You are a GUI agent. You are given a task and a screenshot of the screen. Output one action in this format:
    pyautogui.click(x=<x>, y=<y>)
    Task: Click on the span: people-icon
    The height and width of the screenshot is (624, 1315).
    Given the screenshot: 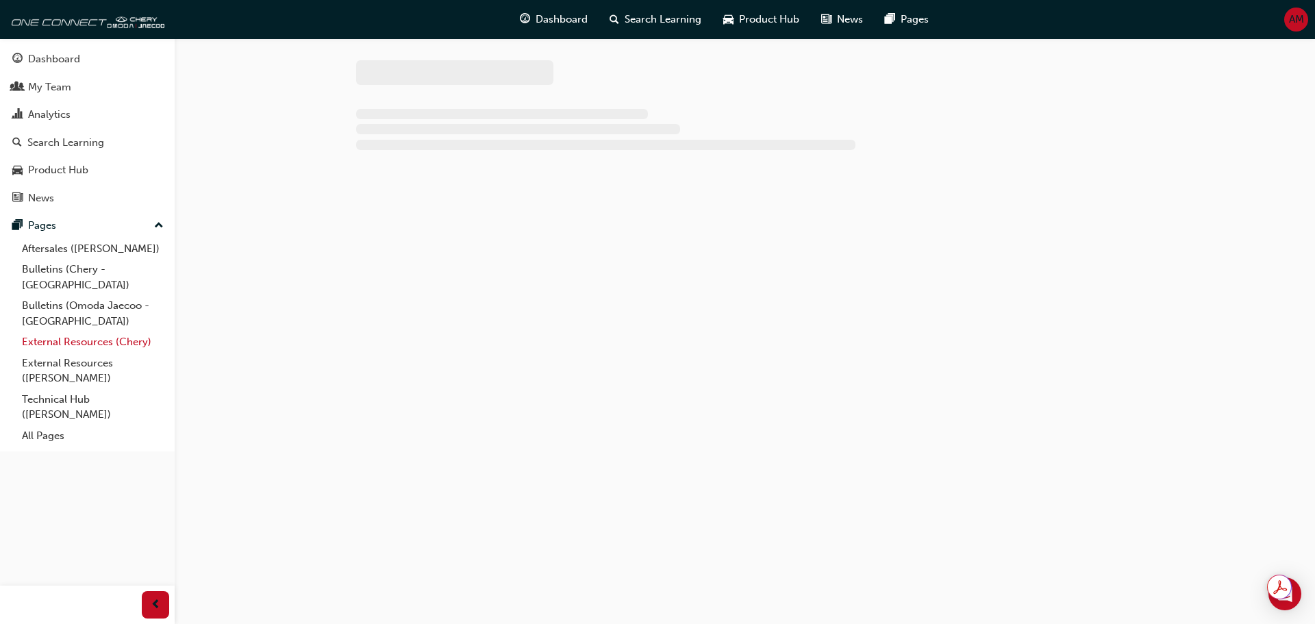 What is the action you would take?
    pyautogui.click(x=17, y=88)
    